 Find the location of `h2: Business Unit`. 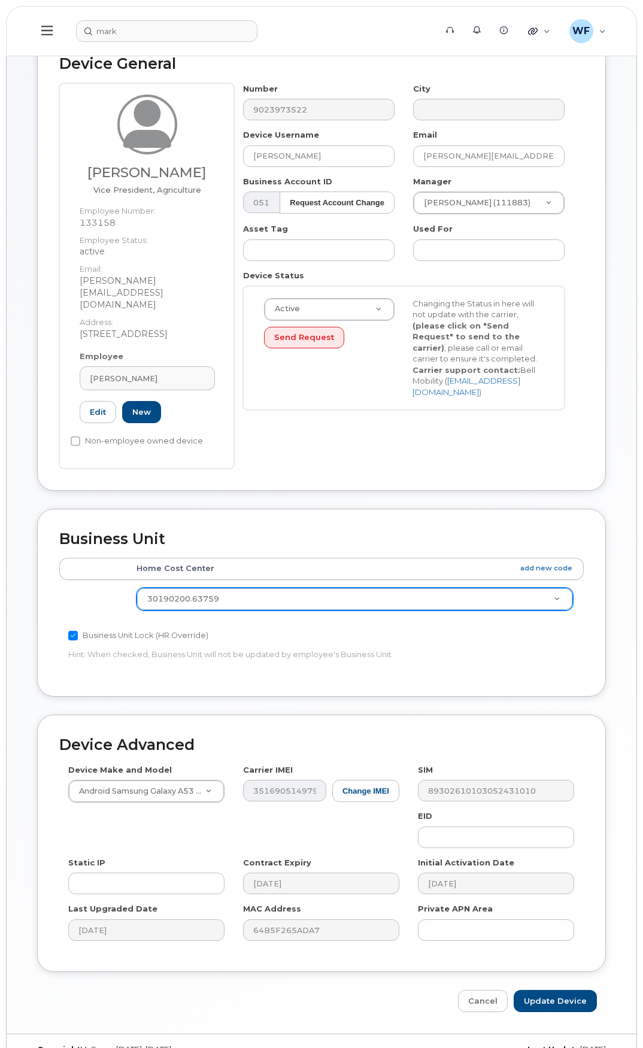

h2: Business Unit is located at coordinates (321, 539).